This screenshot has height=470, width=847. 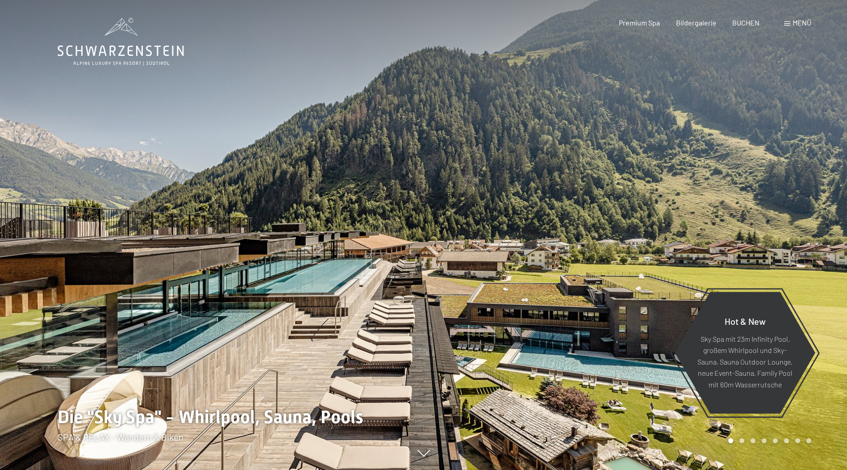 What do you see at coordinates (640, 22) in the screenshot?
I see `a: Premium Spa` at bounding box center [640, 22].